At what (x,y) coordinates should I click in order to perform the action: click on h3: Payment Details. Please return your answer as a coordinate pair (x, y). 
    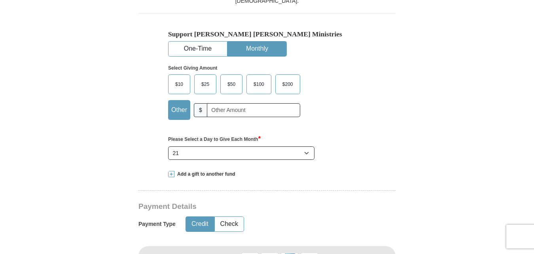
    Looking at the image, I should click on (239, 206).